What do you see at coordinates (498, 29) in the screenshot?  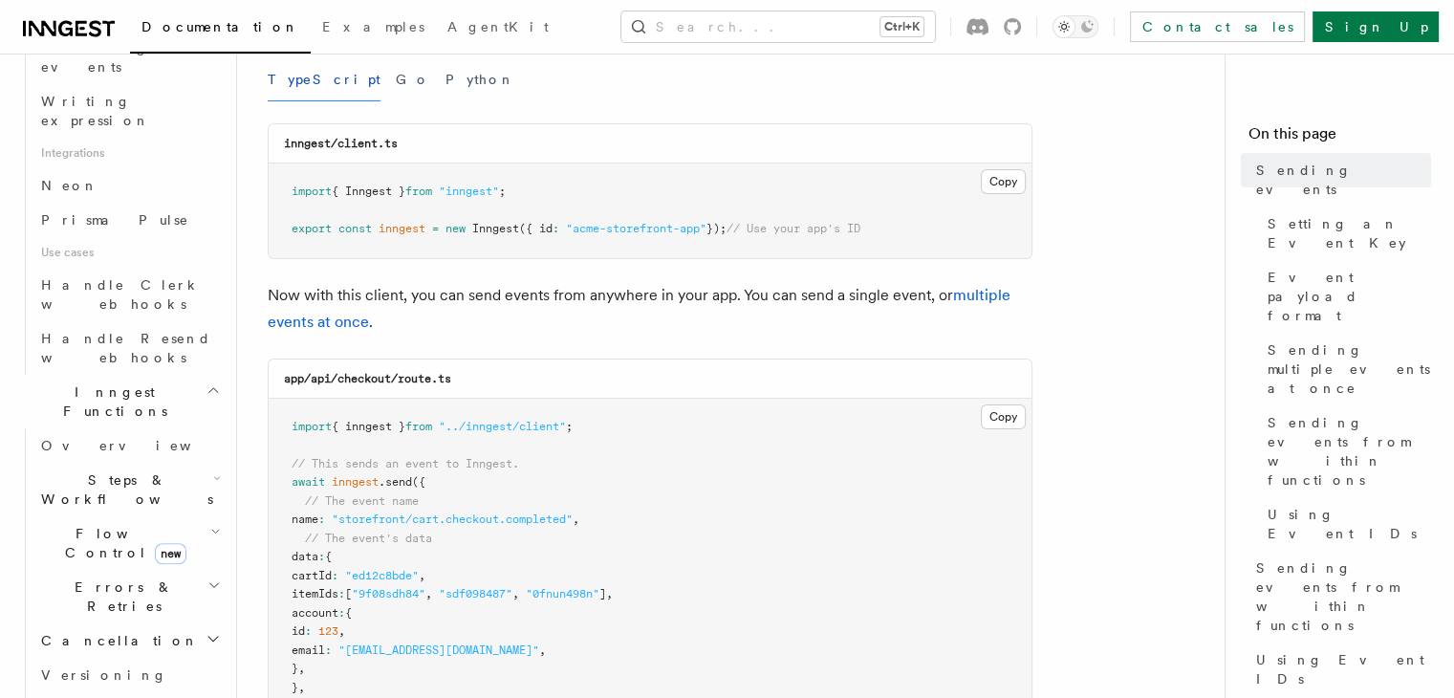 I see `a: AgentKit` at bounding box center [498, 29].